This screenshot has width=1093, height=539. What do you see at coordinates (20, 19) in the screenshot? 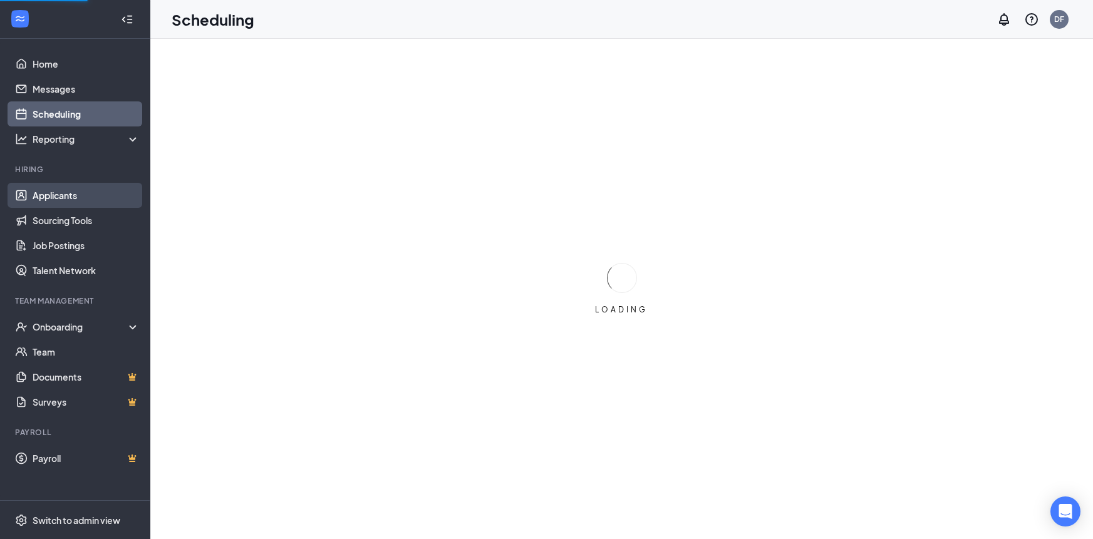
I see `svg: WorkstreamLogo` at bounding box center [20, 19].